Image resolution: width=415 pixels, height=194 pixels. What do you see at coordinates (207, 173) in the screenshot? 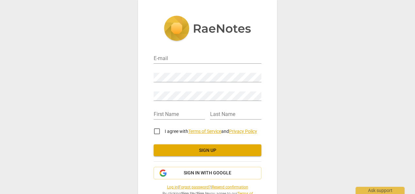
I see `button: Sign in with Google` at bounding box center [207, 173].